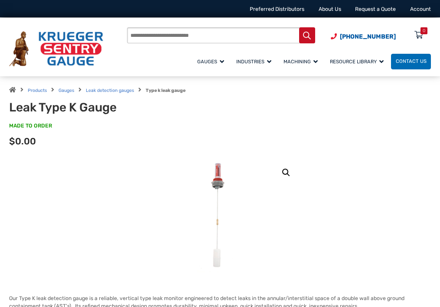 The height and width of the screenshot is (307, 440). Describe the element at coordinates (254, 62) in the screenshot. I see `span: Industries` at that location.